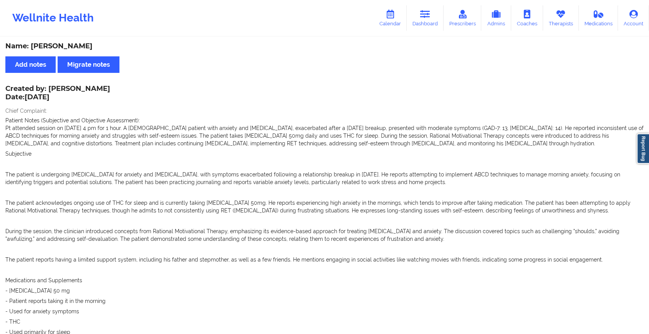  What do you see at coordinates (462, 18) in the screenshot?
I see `a: Prescribers` at bounding box center [462, 18].